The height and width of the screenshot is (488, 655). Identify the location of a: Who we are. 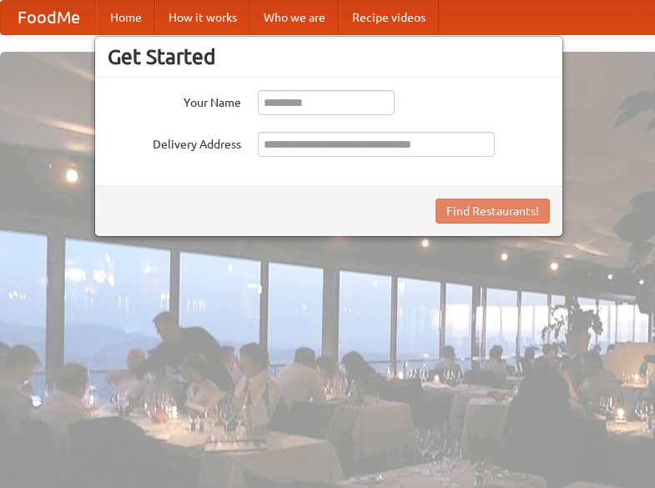
(294, 18).